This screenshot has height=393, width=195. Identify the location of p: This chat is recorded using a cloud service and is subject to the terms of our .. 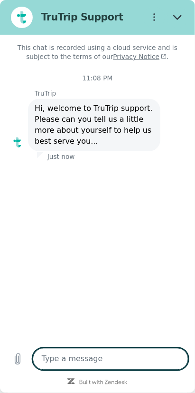
(97, 52).